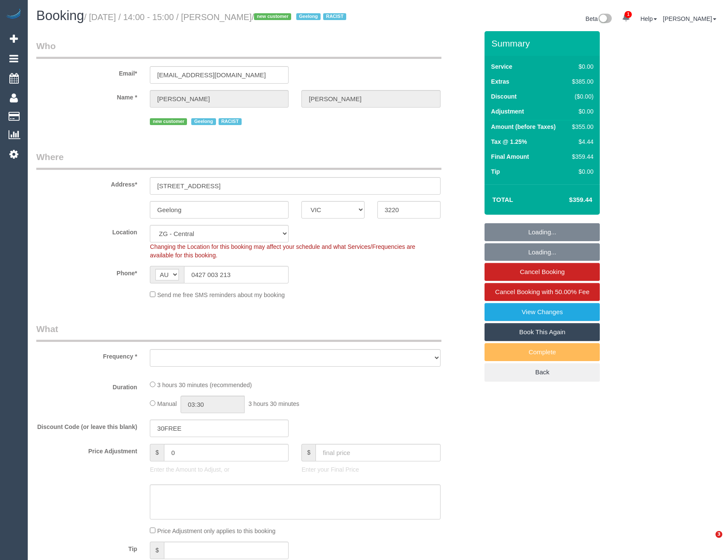 The image size is (727, 560). What do you see at coordinates (626, 18) in the screenshot?
I see `a: 1` at bounding box center [626, 18].